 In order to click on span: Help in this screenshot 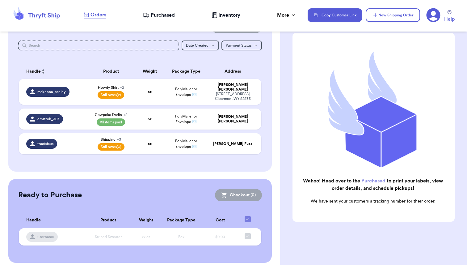, I will do `click(449, 19)`.